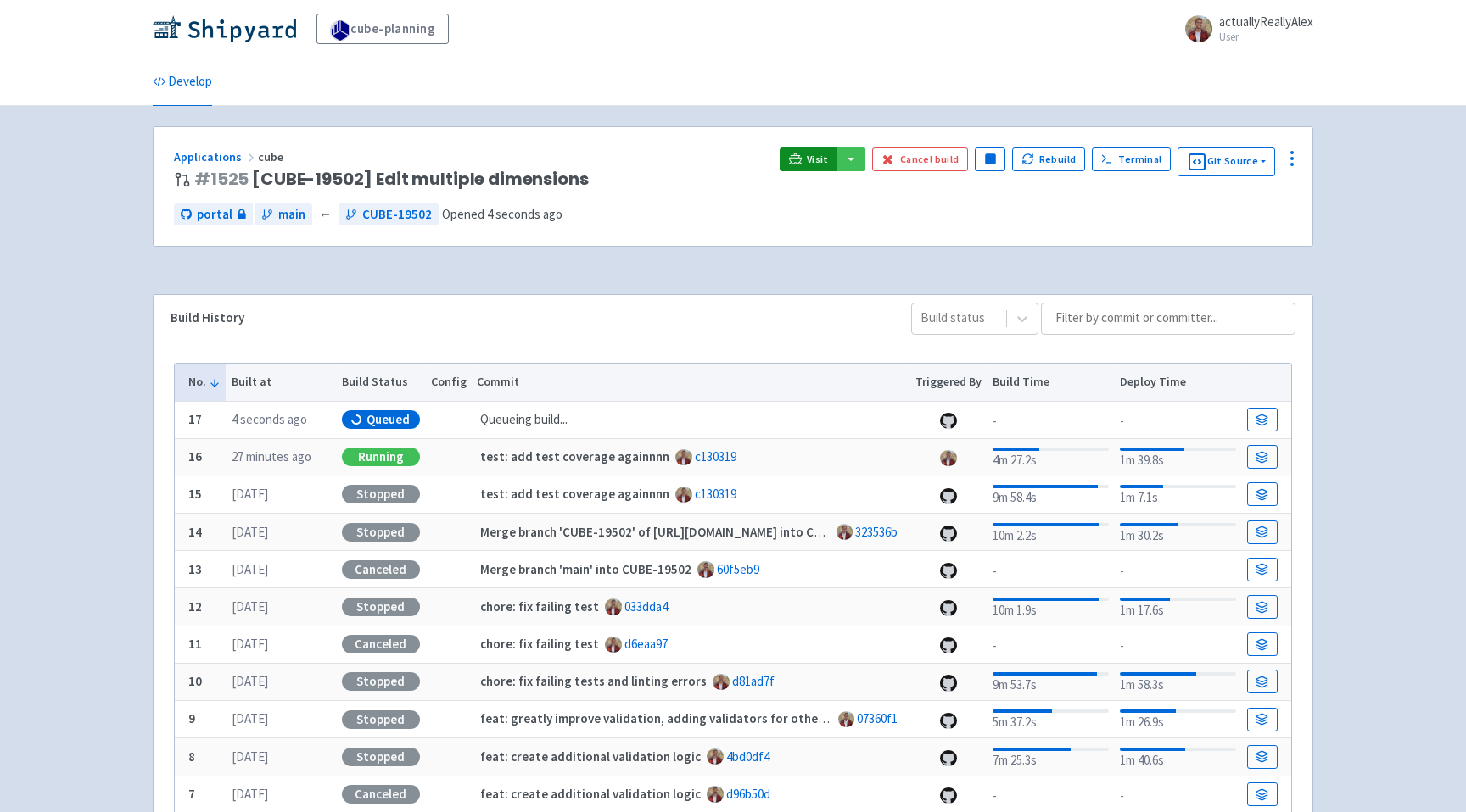 This screenshot has height=812, width=1466. What do you see at coordinates (1178, 719) in the screenshot?
I see `div: 1m 26.9s` at bounding box center [1178, 719].